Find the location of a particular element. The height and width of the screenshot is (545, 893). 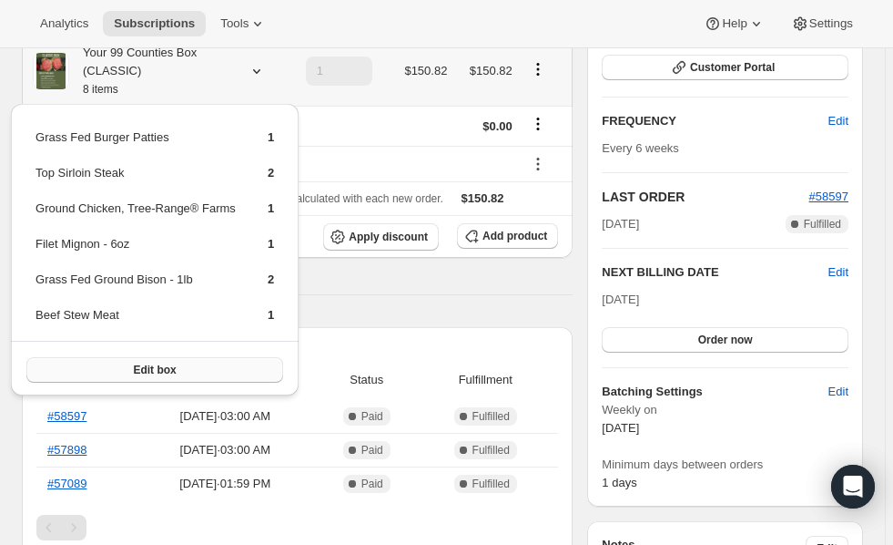

h2: NEXT BILLING DATE is located at coordinates (715, 272).